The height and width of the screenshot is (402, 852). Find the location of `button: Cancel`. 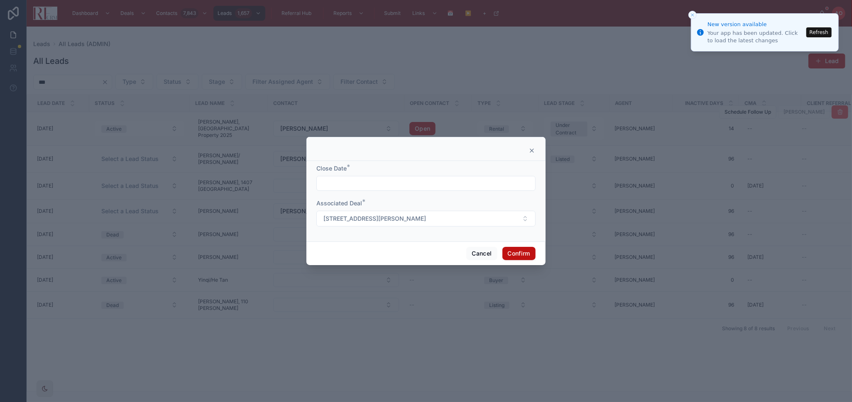

button: Cancel is located at coordinates (482, 254).